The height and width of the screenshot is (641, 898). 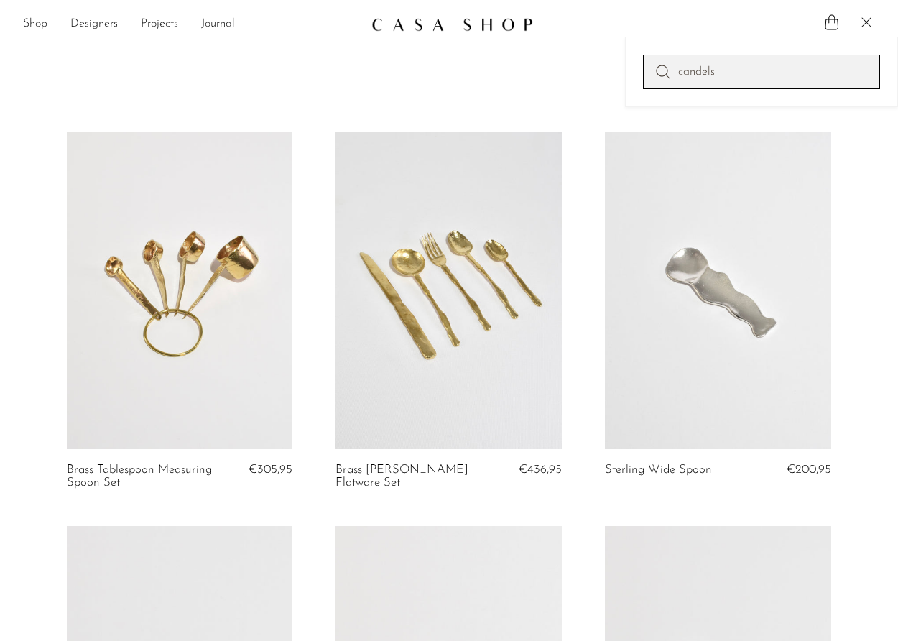 I want to click on a: Journal, so click(x=218, y=24).